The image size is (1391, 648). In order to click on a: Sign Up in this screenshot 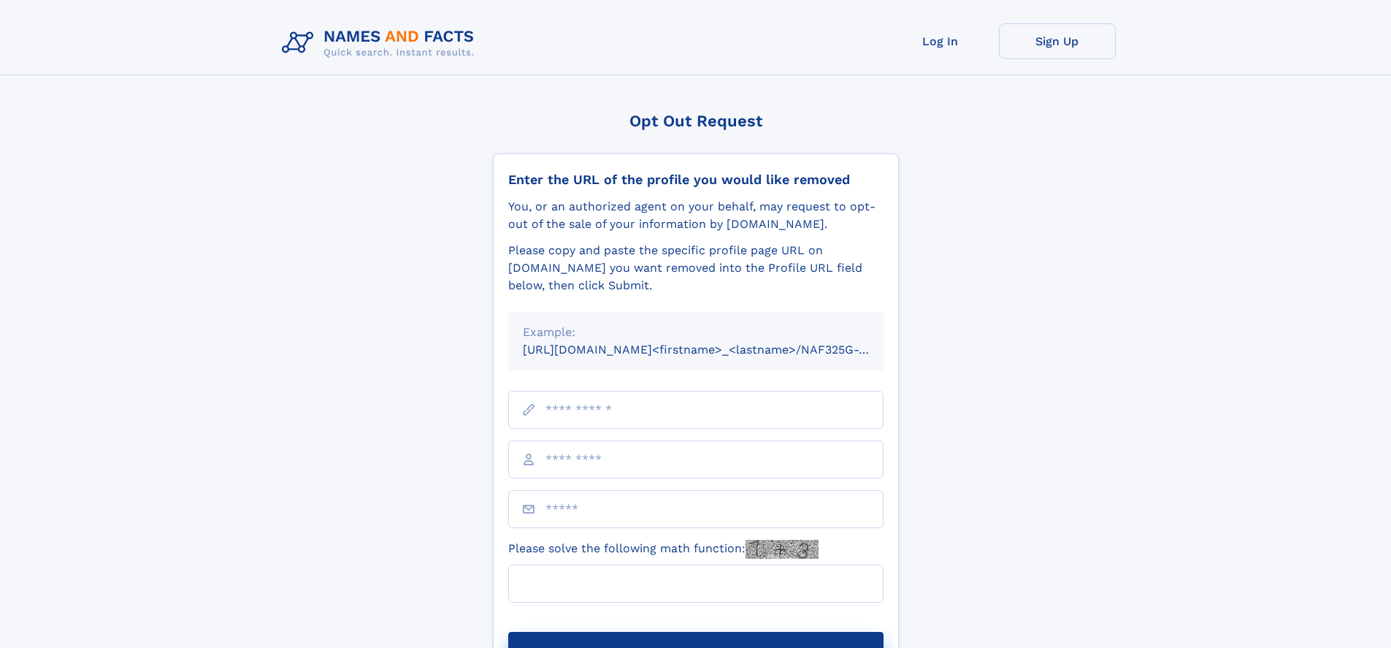, I will do `click(1057, 41)`.